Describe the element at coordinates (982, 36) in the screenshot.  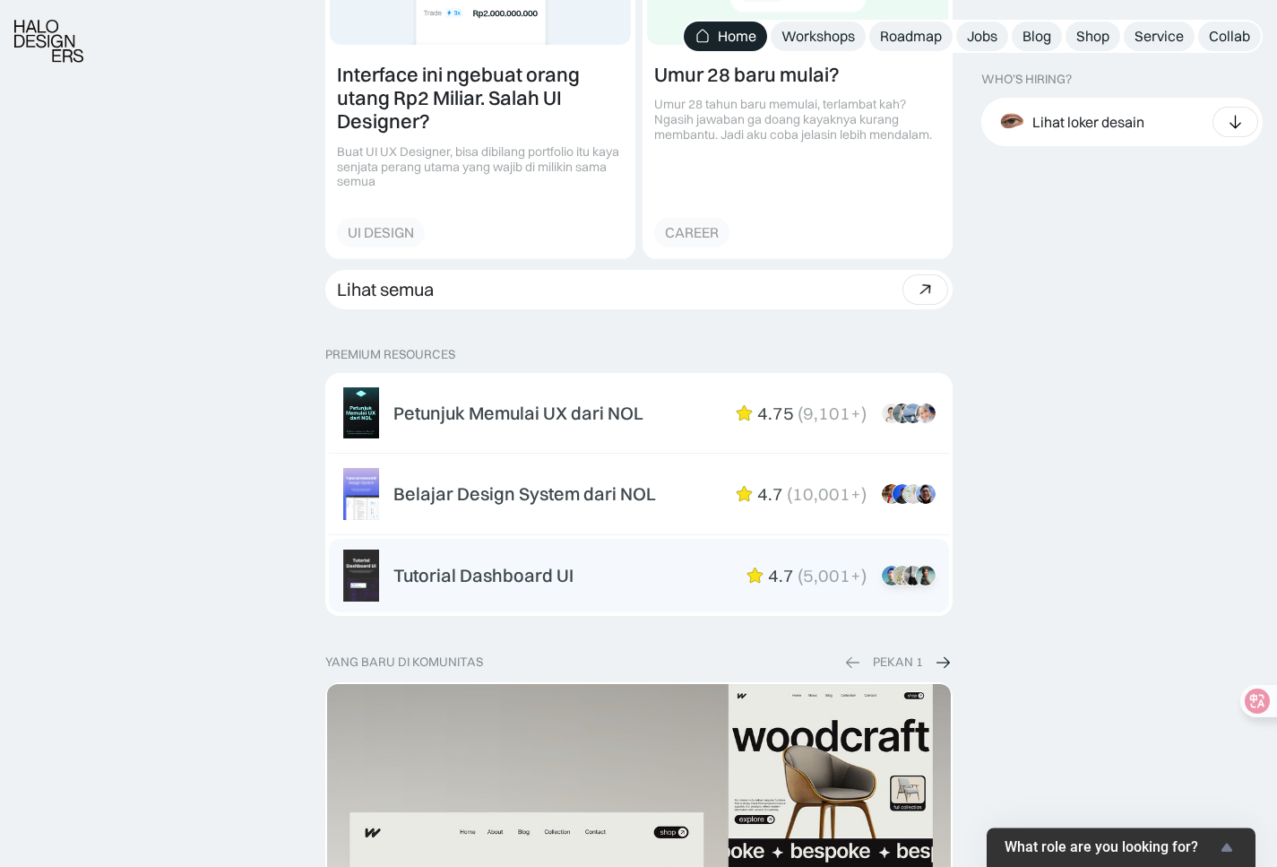
I see `a: Jobs` at that location.